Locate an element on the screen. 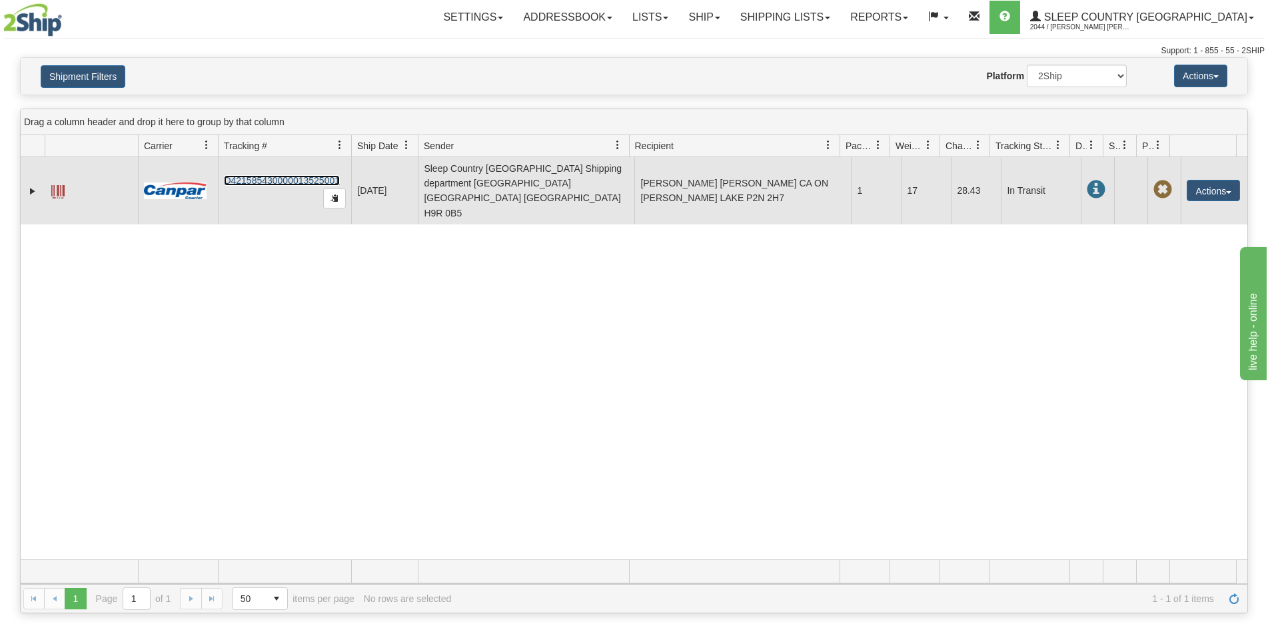  a: Expand is located at coordinates (33, 191).